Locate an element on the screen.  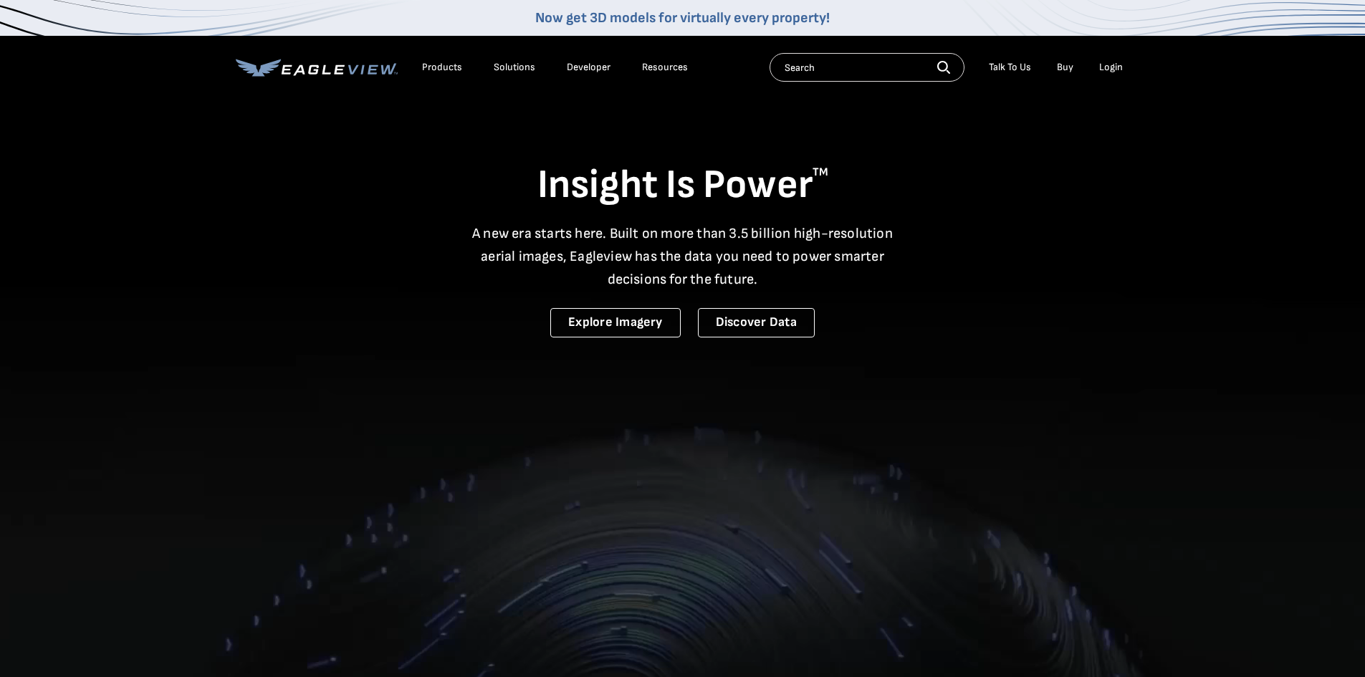
div: Login is located at coordinates (1110, 67).